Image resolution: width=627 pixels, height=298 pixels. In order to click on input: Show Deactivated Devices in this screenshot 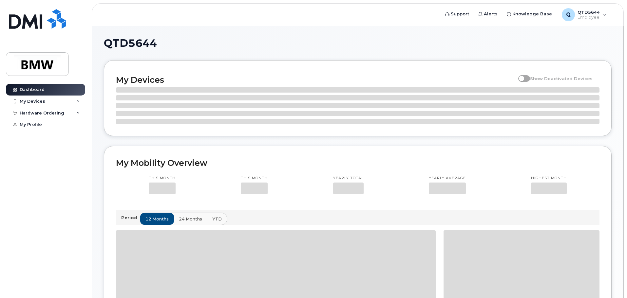, I will do `click(520, 75)`.